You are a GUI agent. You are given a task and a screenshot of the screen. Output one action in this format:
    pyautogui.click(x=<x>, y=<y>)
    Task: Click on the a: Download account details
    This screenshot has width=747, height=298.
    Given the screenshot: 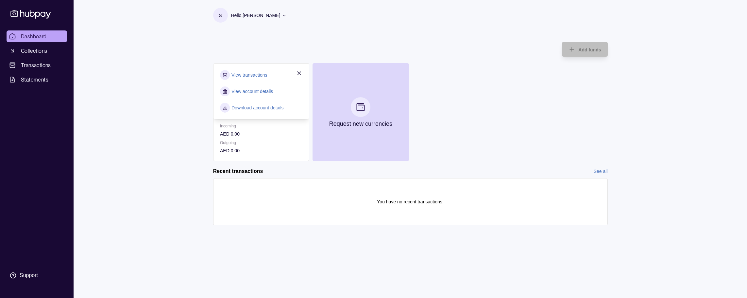 What is the action you would take?
    pyautogui.click(x=258, y=108)
    